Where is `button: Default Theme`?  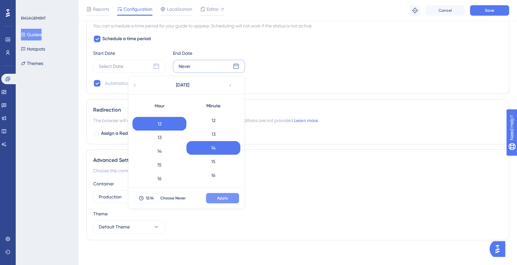
button: Default Theme is located at coordinates (129, 227).